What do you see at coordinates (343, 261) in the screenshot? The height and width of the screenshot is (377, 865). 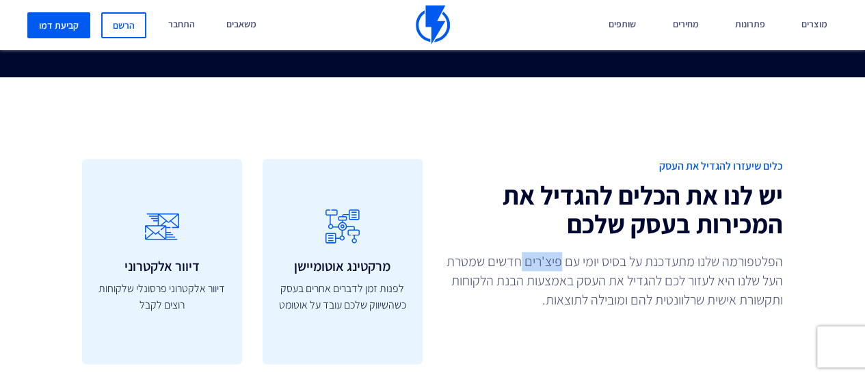 I see `a: מרקטינג אוטומיישן לפנות זמן לדברים אחרים בעסק כשהשיווק שלכם עובד על אוטומט` at bounding box center [343, 261].